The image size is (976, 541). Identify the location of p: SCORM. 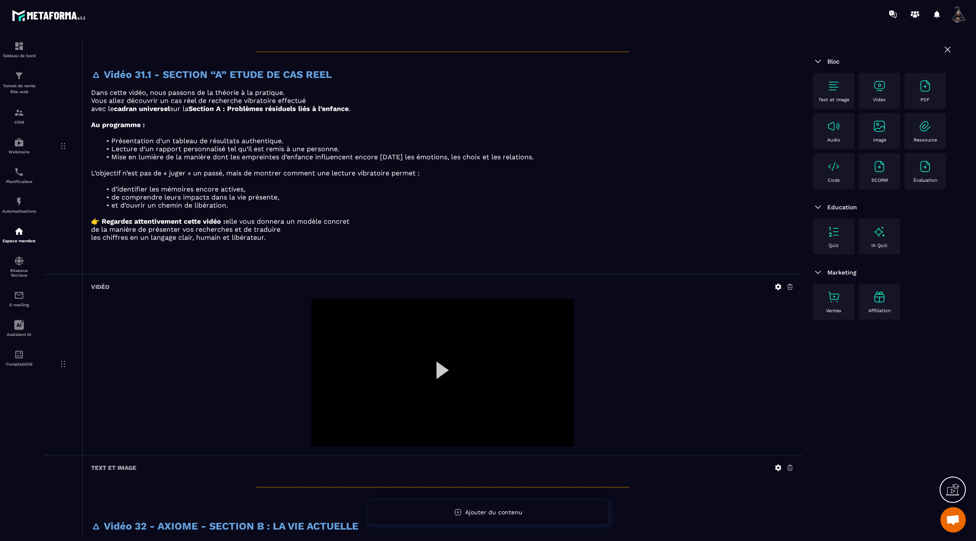
(880, 180).